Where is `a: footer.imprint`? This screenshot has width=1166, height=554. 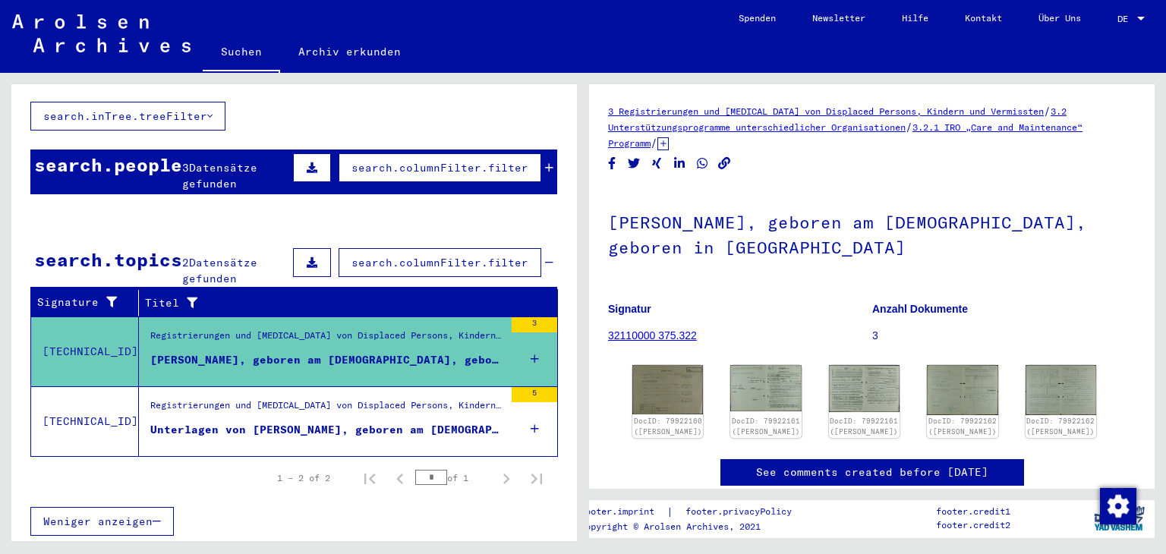 a: footer.imprint is located at coordinates (623, 511).